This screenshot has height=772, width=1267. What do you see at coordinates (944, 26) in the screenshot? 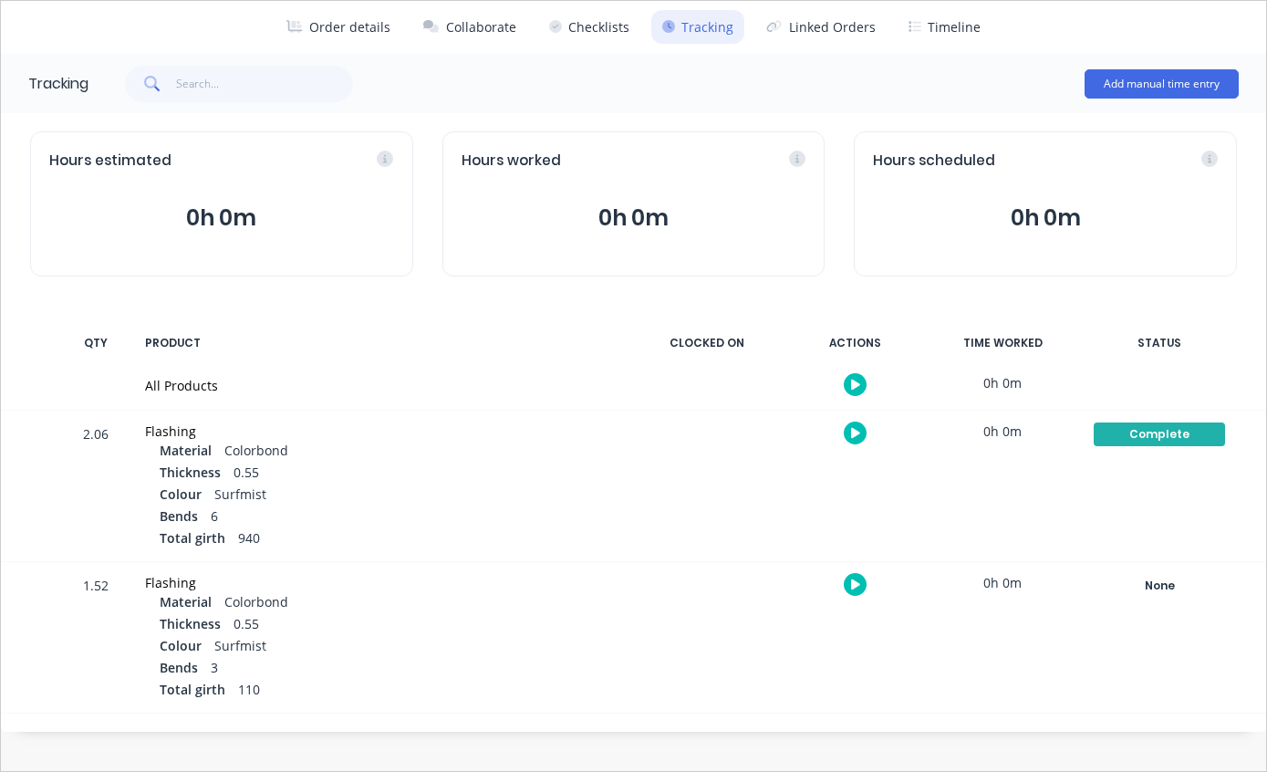
I see `button: Timeline` at bounding box center [944, 26].